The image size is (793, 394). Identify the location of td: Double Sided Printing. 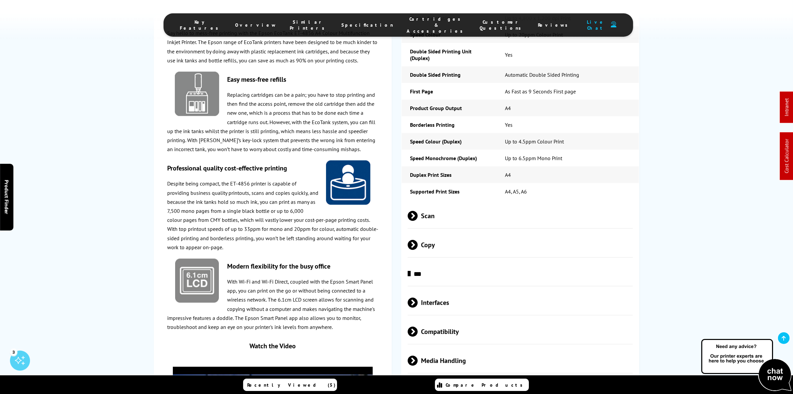
(449, 75).